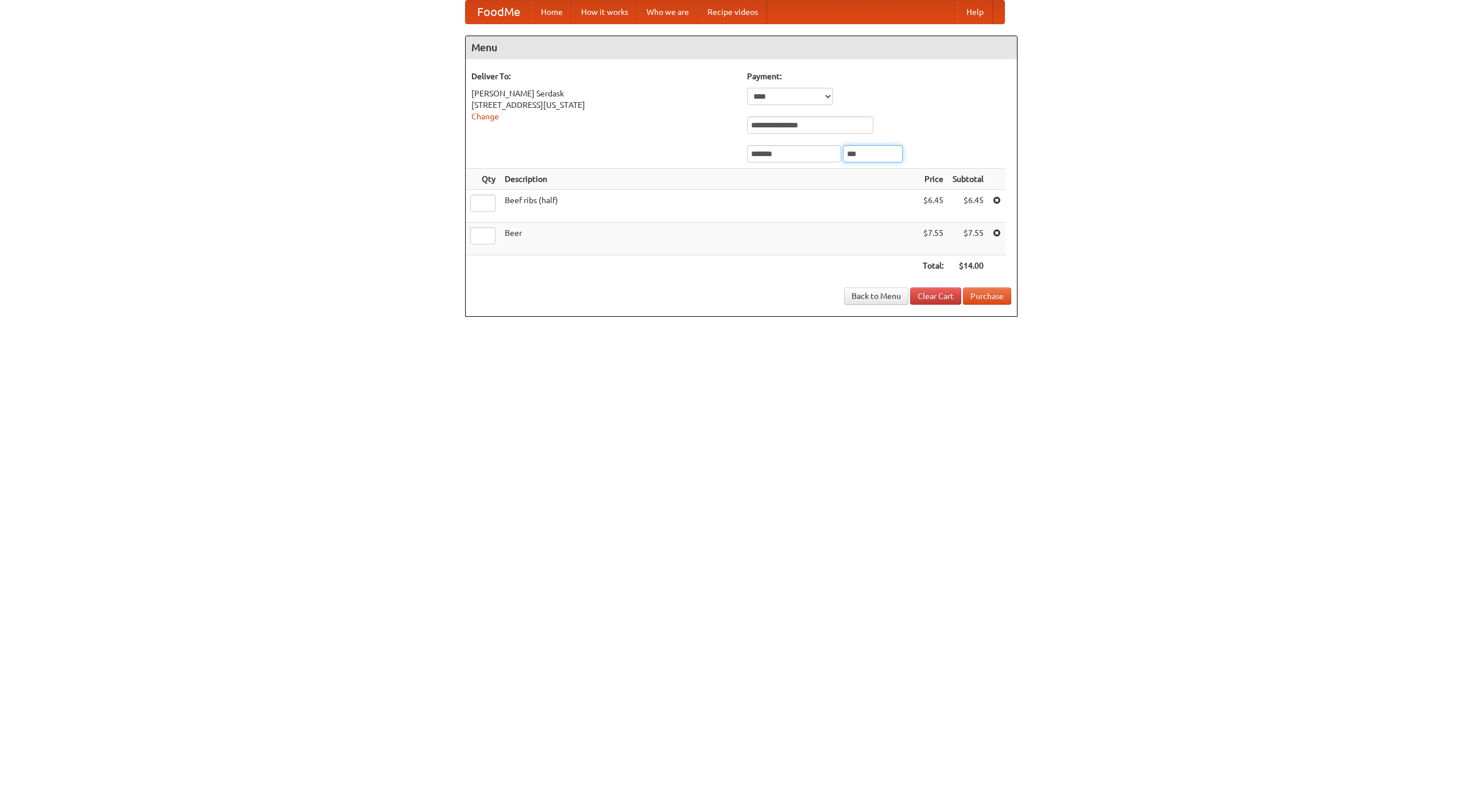 The height and width of the screenshot is (812, 1470). I want to click on a: Who we are, so click(668, 12).